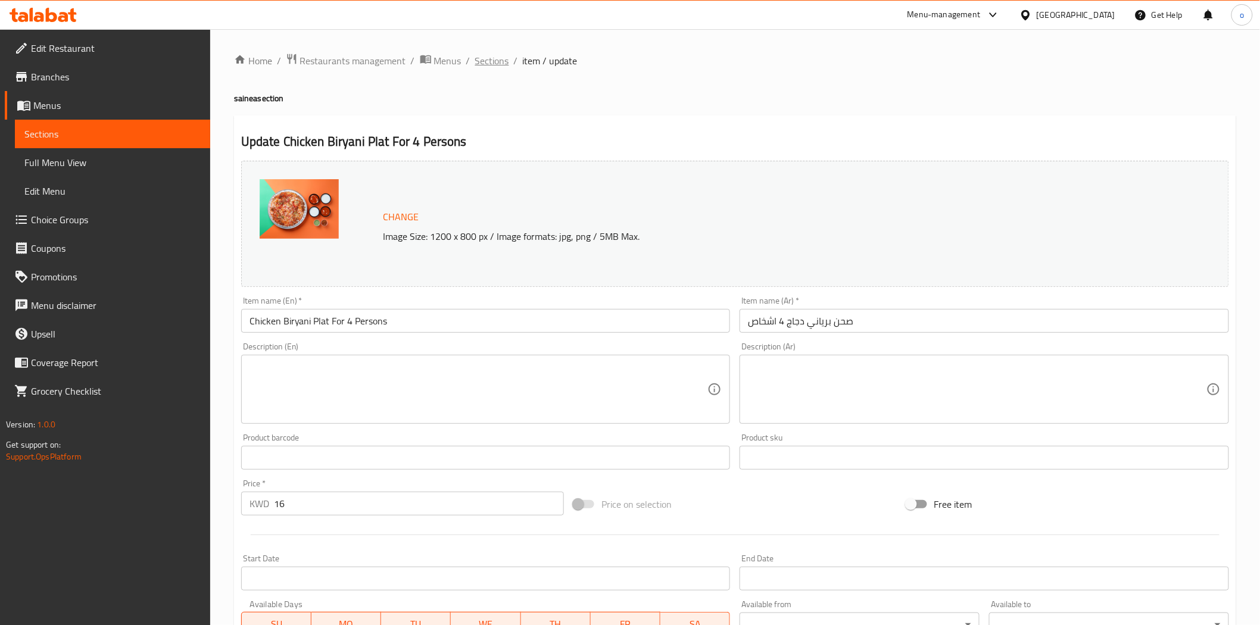  What do you see at coordinates (116, 248) in the screenshot?
I see `span: Coupons` at bounding box center [116, 248].